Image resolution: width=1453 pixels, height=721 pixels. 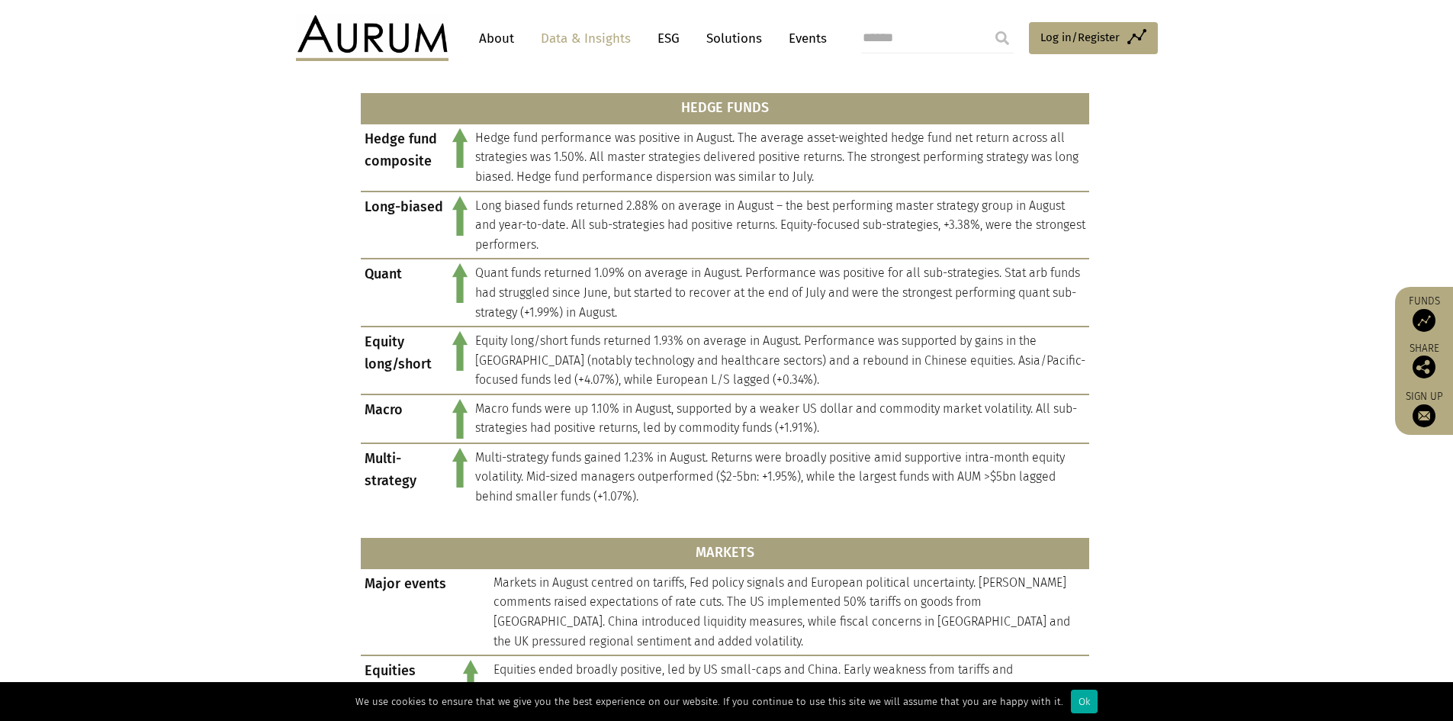 What do you see at coordinates (404, 292) in the screenshot?
I see `td: Quant` at bounding box center [404, 292].